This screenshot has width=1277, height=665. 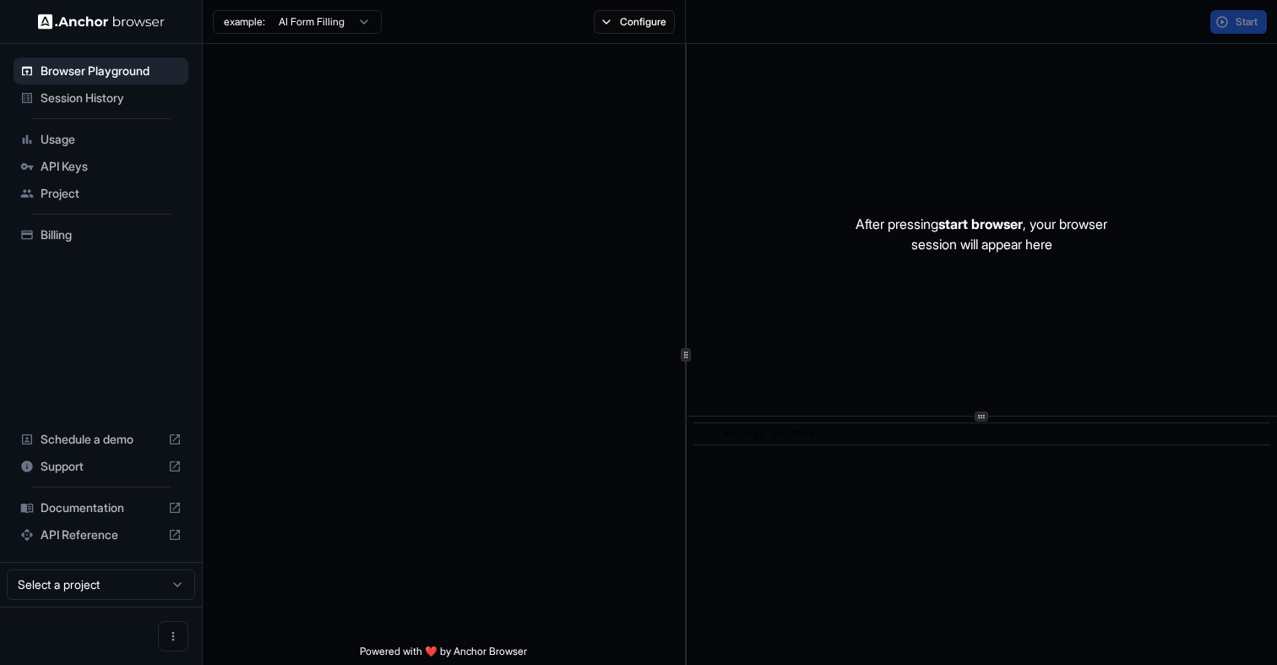 I want to click on div: Session History, so click(x=100, y=98).